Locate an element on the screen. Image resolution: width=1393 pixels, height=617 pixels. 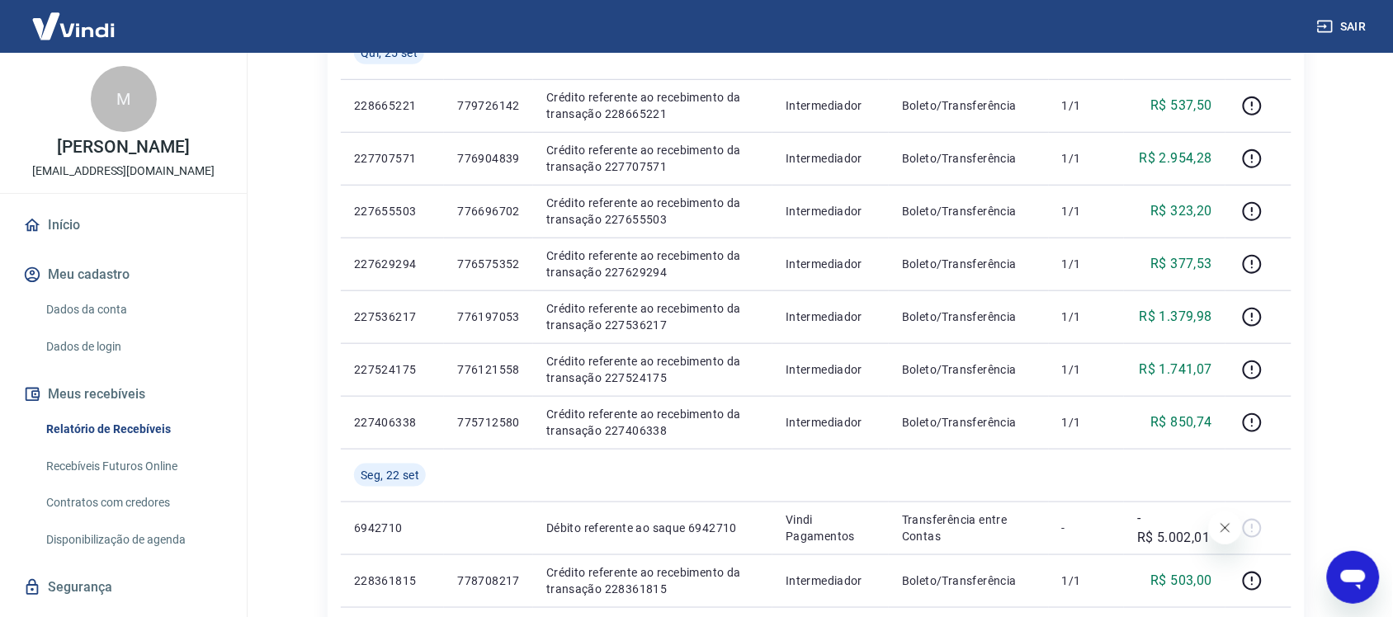
a: Segurança is located at coordinates (123, 588).